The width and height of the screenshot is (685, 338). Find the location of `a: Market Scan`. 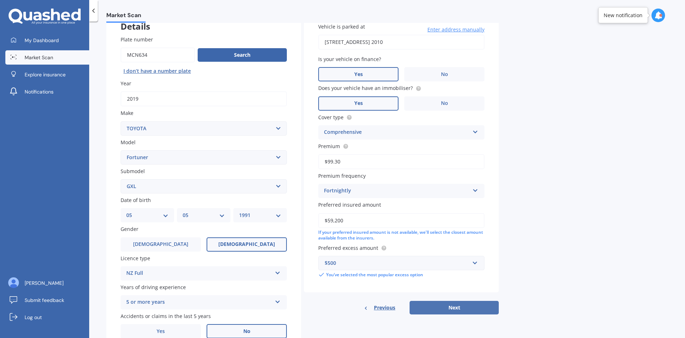

a: Market Scan is located at coordinates (47, 57).